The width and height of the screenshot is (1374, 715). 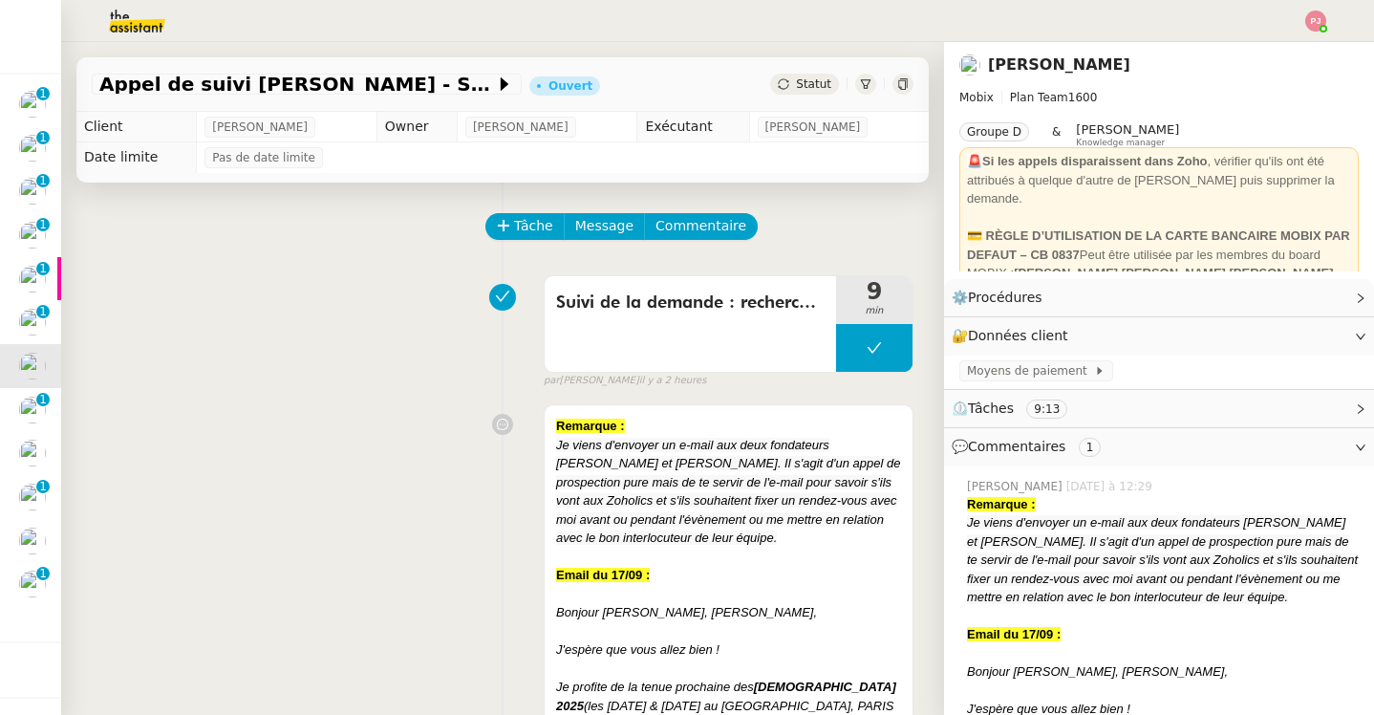 What do you see at coordinates (604, 227) in the screenshot?
I see `button: Message` at bounding box center [604, 227].